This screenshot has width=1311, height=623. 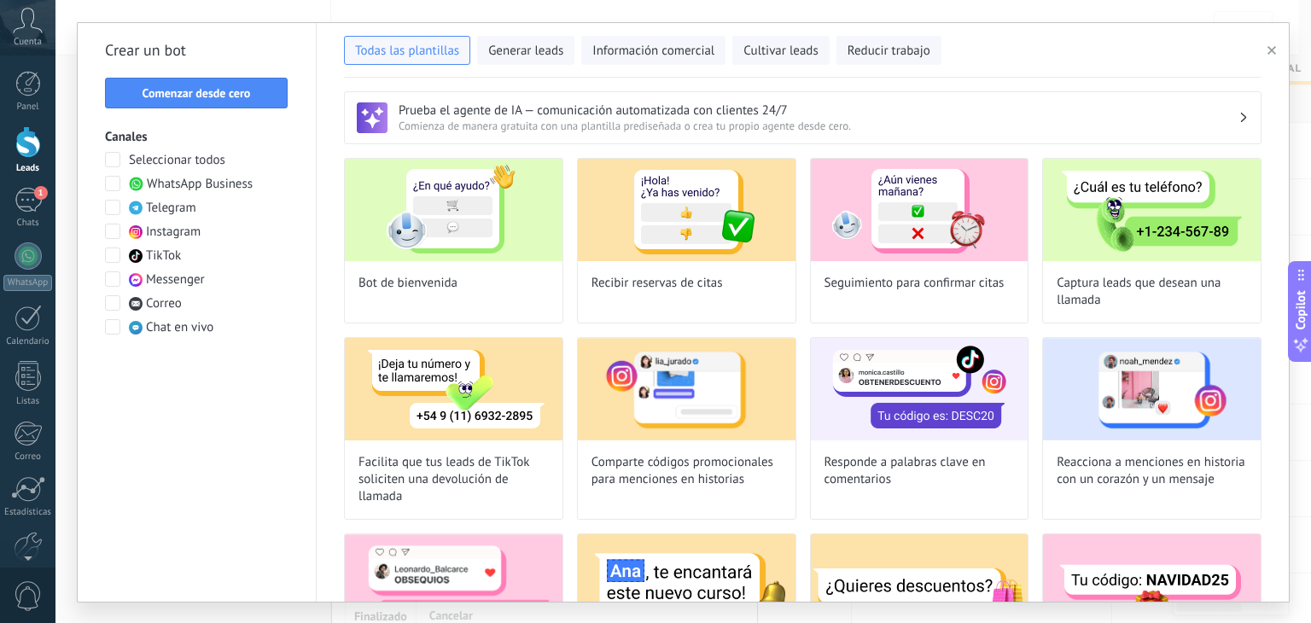 What do you see at coordinates (453, 480) in the screenshot?
I see `span: Facilita que tus leads de TikTok soliciten una devolución de llamada` at bounding box center [453, 480].